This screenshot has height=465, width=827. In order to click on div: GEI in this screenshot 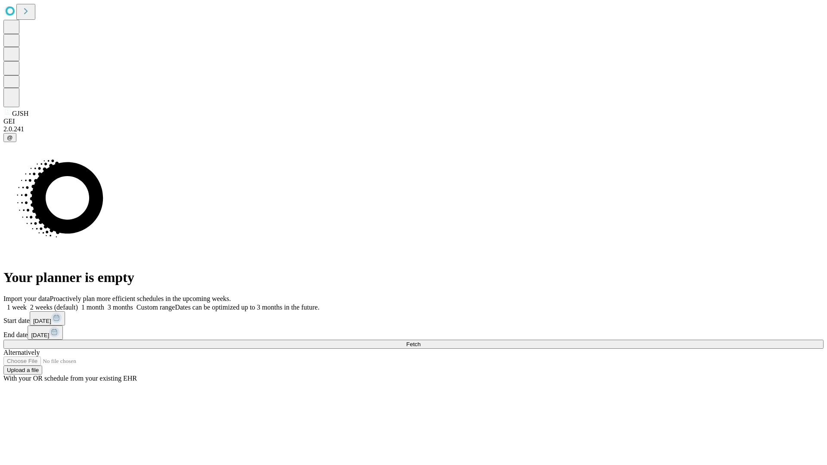, I will do `click(414, 122)`.